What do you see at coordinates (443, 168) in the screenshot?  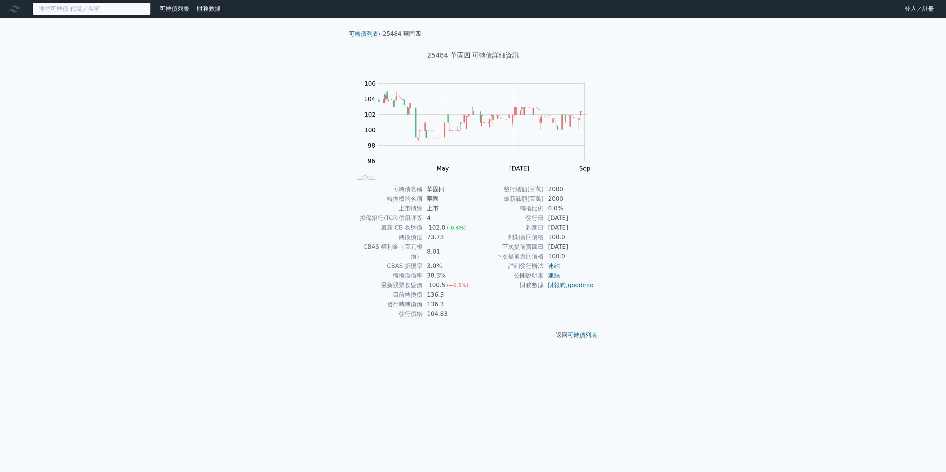 I see `tspan: May` at bounding box center [443, 168].